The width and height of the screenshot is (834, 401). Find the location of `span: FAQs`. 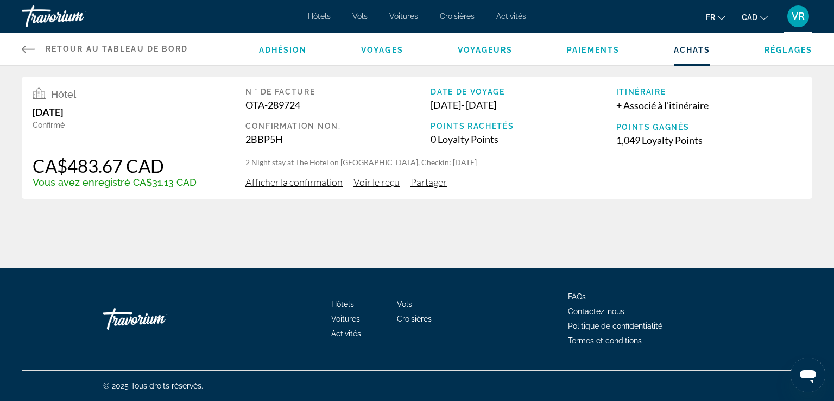

span: FAQs is located at coordinates (576, 296).